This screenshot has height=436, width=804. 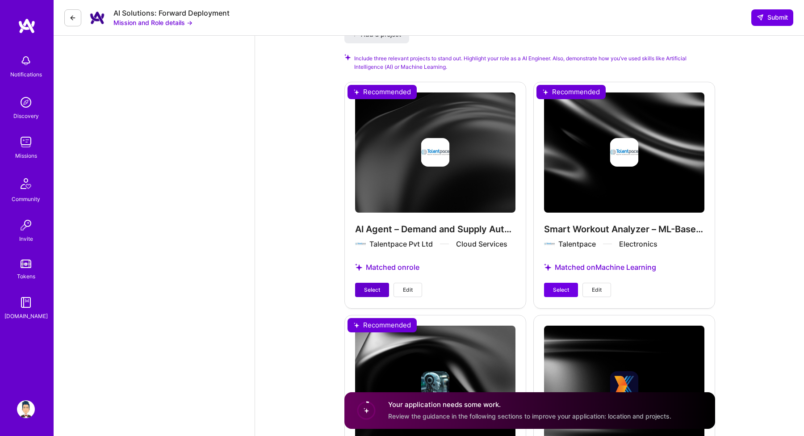 What do you see at coordinates (26, 264) in the screenshot?
I see `img: tokens` at bounding box center [26, 264].